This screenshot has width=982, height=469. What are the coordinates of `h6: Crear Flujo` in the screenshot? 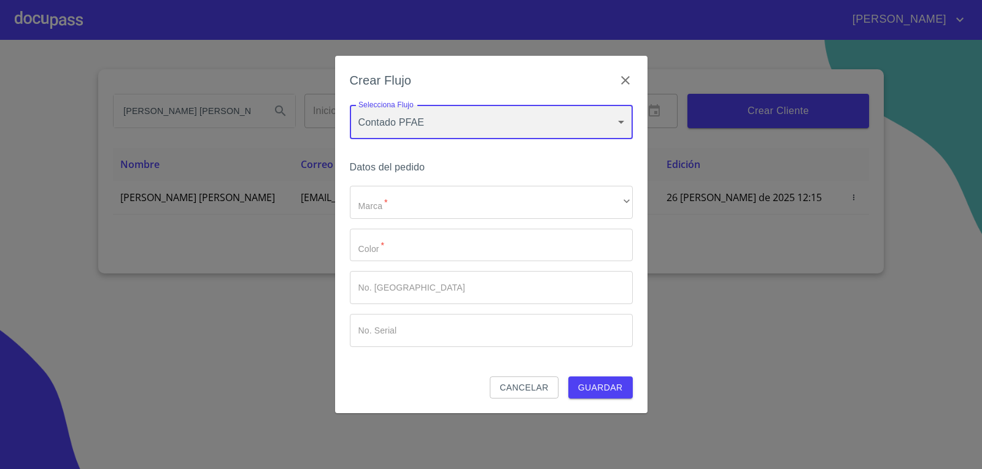 It's located at (380, 80).